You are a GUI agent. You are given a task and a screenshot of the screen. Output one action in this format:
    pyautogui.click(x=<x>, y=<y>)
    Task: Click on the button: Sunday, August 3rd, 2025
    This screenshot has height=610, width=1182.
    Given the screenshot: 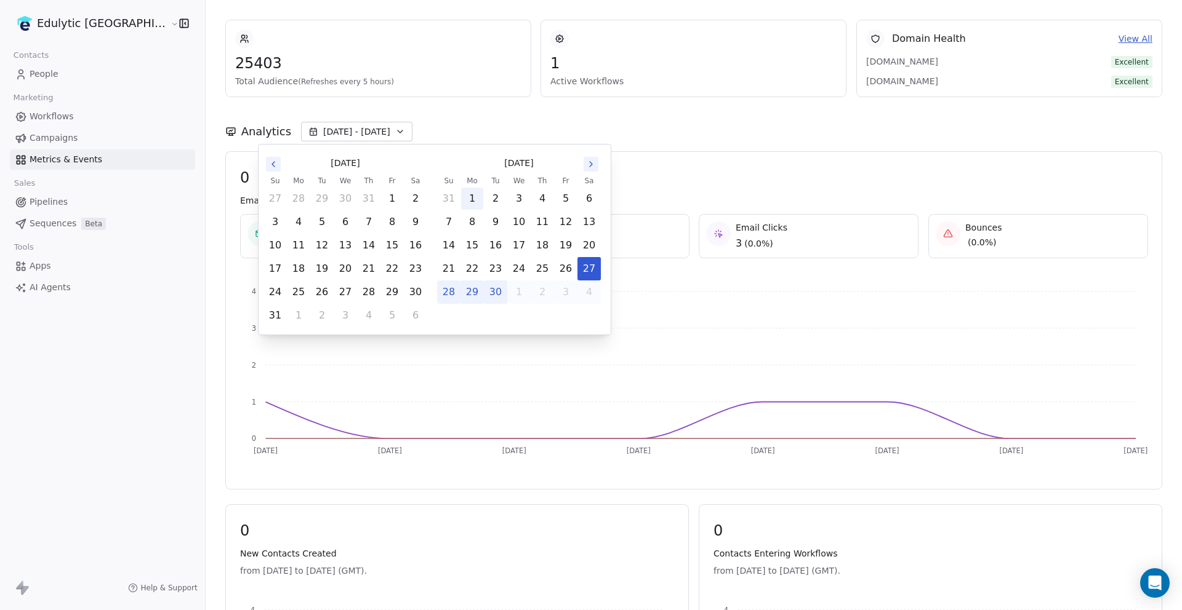 What is the action you would take?
    pyautogui.click(x=275, y=222)
    